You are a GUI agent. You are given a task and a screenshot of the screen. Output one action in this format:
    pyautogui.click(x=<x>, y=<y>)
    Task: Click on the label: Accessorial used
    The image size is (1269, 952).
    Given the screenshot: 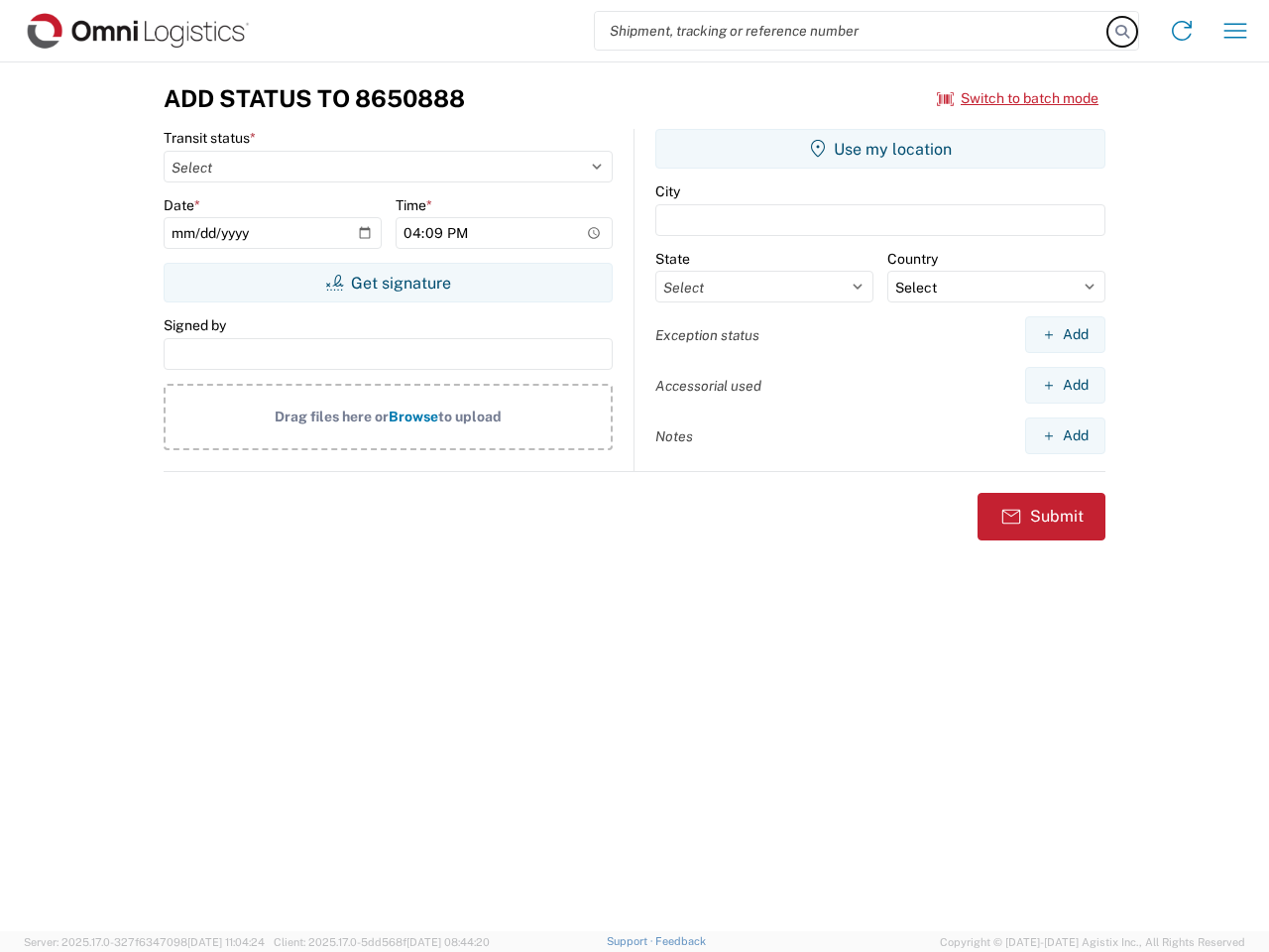 What is the action you would take?
    pyautogui.click(x=708, y=385)
    